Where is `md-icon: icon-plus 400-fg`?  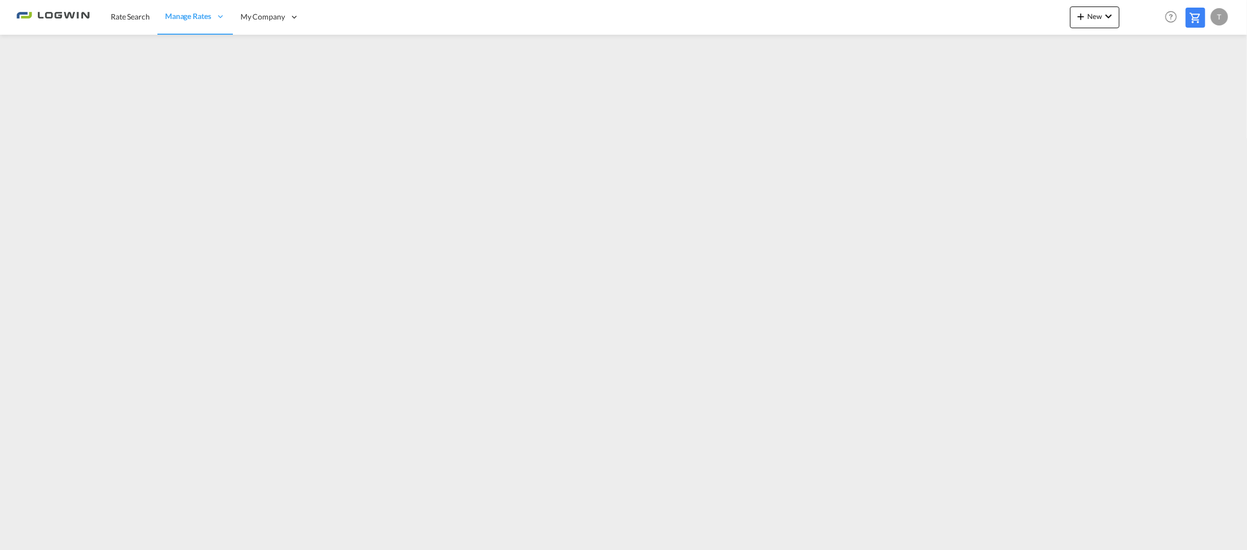 md-icon: icon-plus 400-fg is located at coordinates (1081, 16).